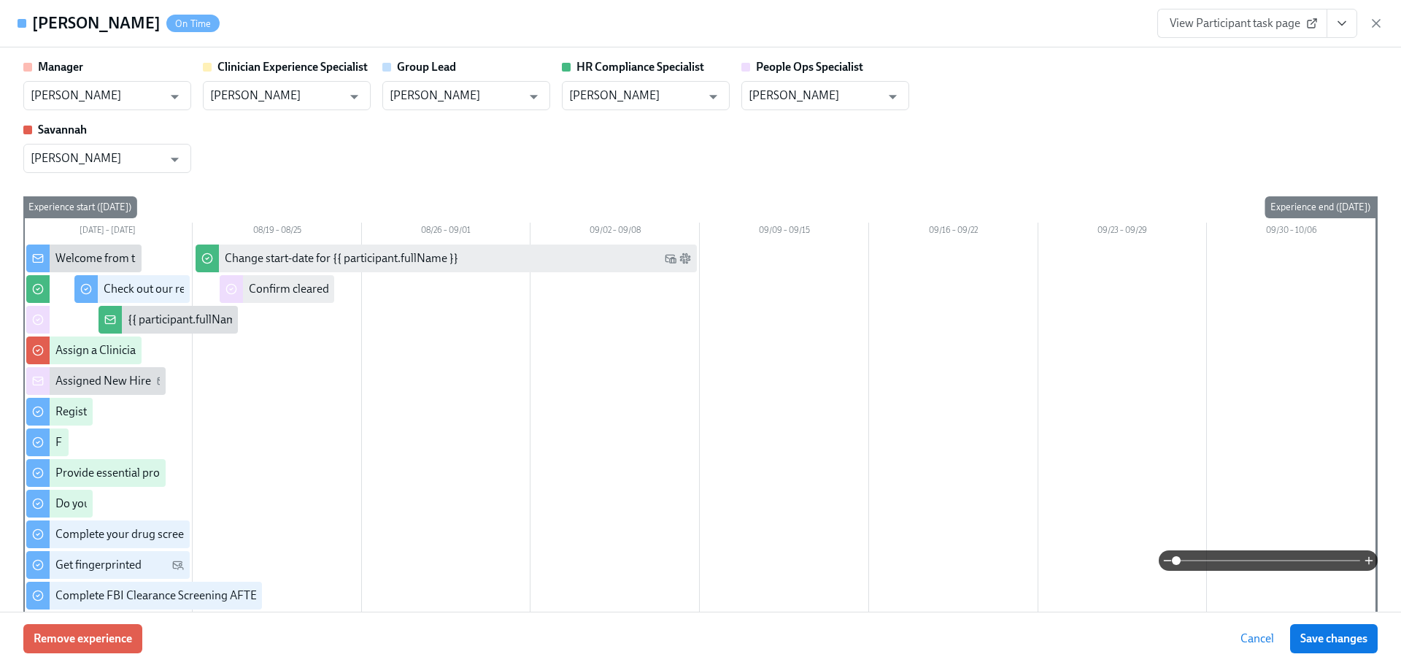  Describe the element at coordinates (277, 232) in the screenshot. I see `div: 08/19 – 08/25` at that location.